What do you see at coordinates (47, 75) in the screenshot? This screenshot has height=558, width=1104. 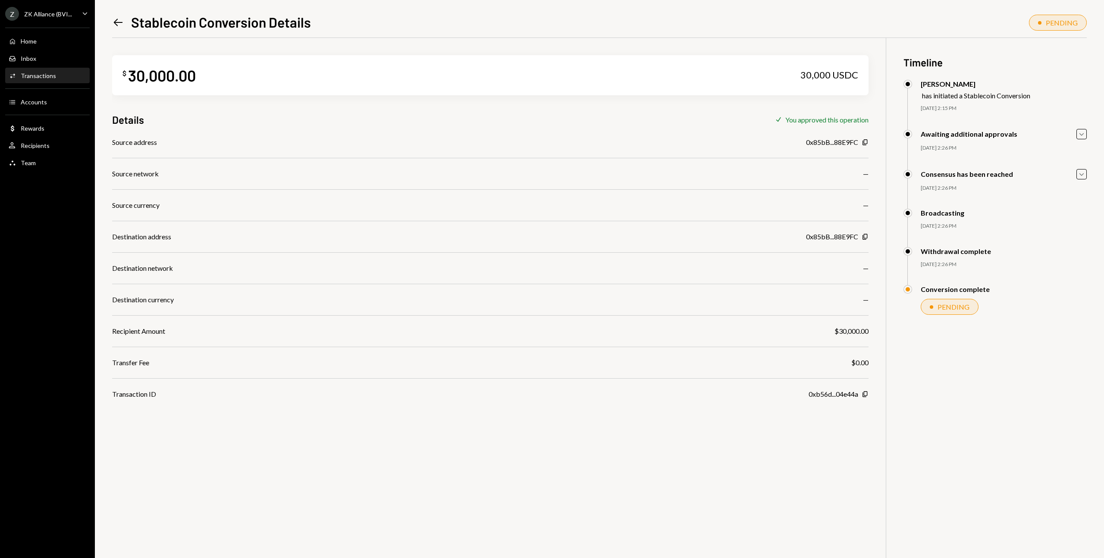 I see `a: Transactions` at bounding box center [47, 75].